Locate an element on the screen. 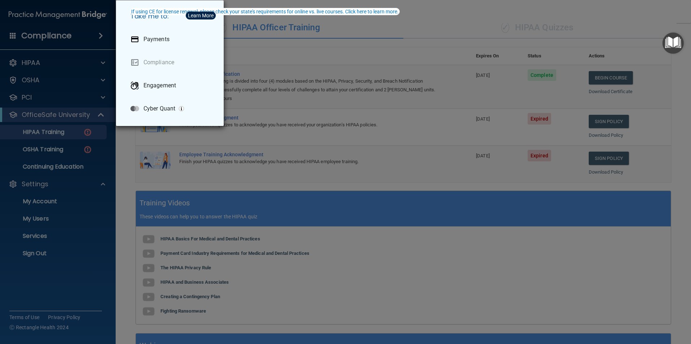 Image resolution: width=691 pixels, height=344 pixels. p: Cyber Quant is located at coordinates (159, 109).